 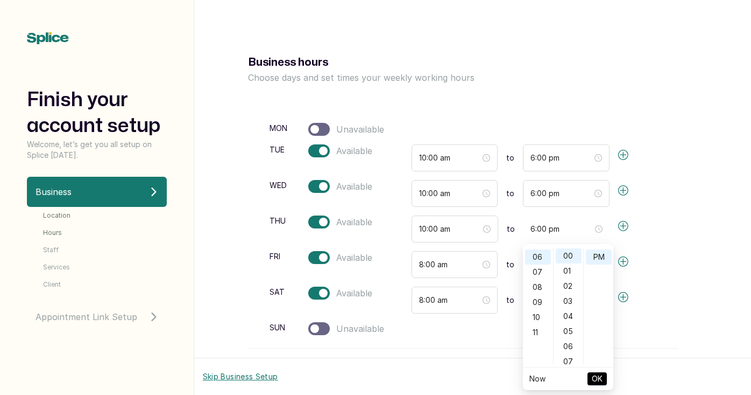 What do you see at coordinates (278, 221) in the screenshot?
I see `span: thu` at bounding box center [278, 221].